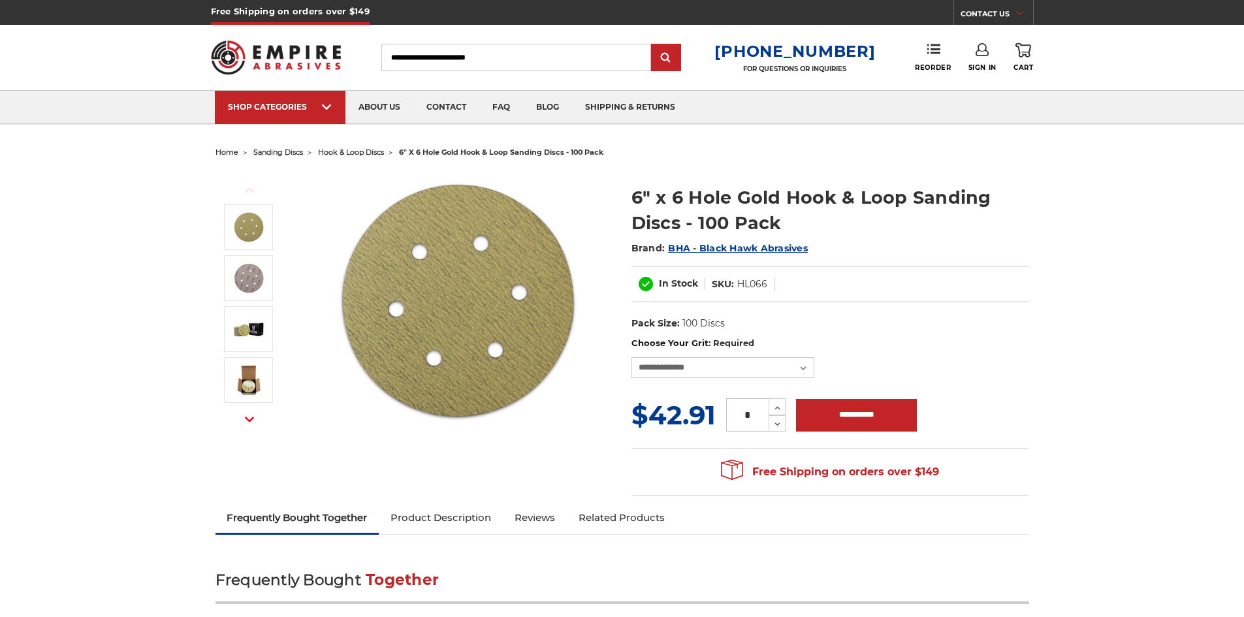 This screenshot has width=1244, height=617. I want to click on span: home, so click(227, 152).